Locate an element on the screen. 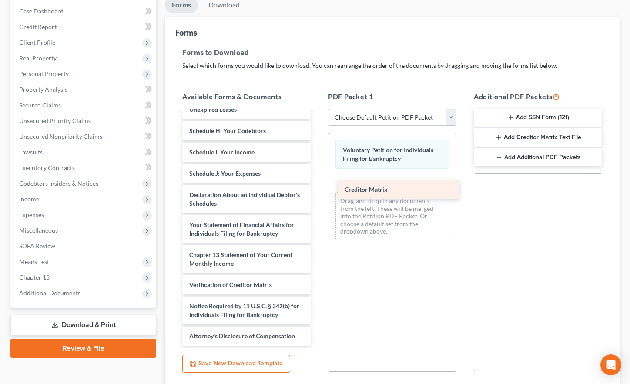 Image resolution: width=630 pixels, height=384 pixels. button: Add SSN Form (121) is located at coordinates (537, 118).